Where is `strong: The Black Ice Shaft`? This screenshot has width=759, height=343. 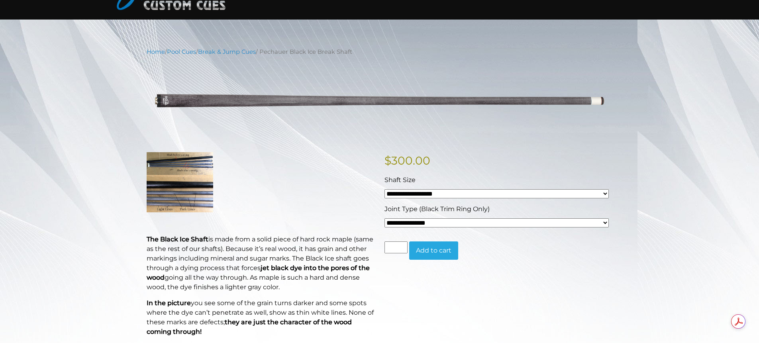
strong: The Black Ice Shaft is located at coordinates (177, 239).